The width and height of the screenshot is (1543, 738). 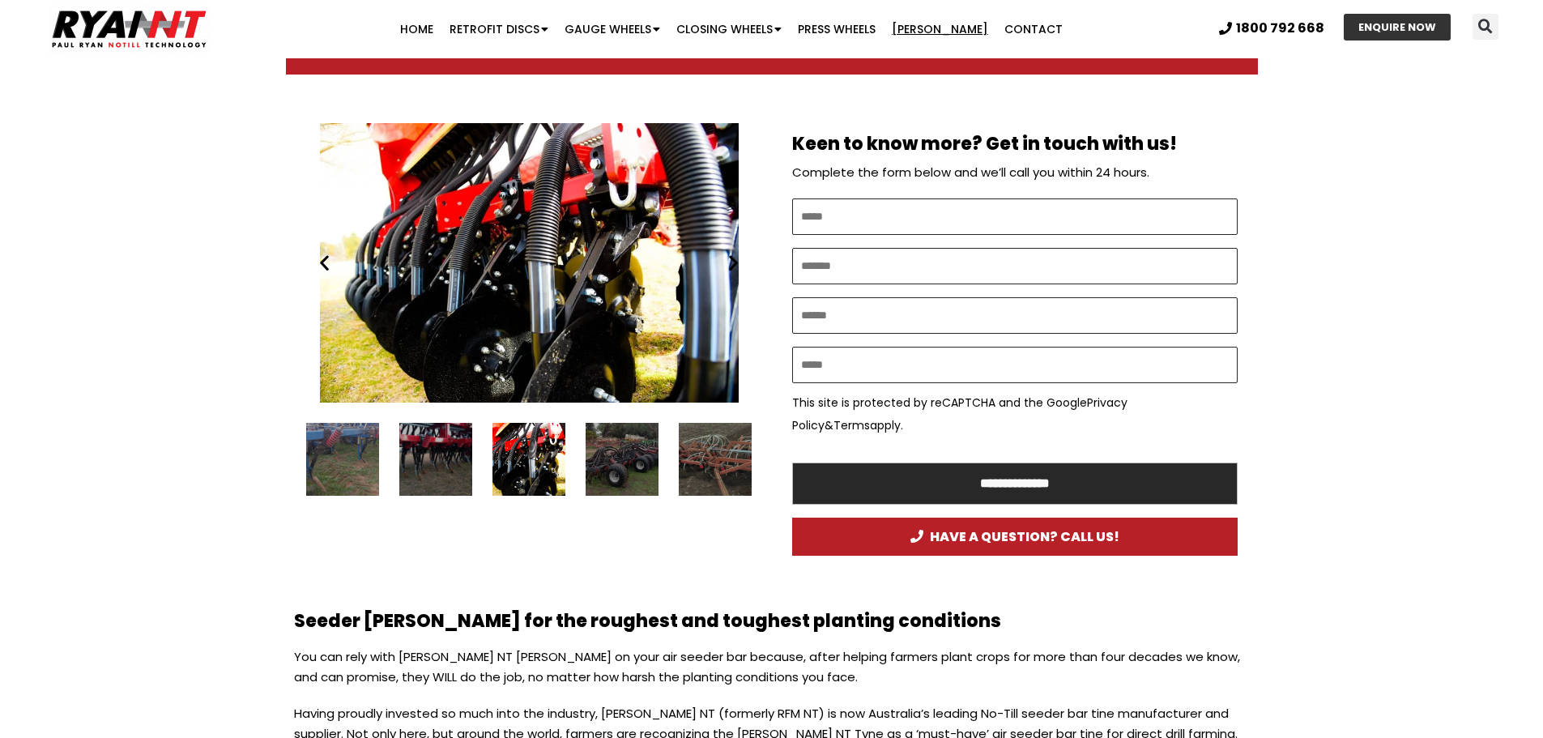 What do you see at coordinates (416, 29) in the screenshot?
I see `a: Home` at bounding box center [416, 29].